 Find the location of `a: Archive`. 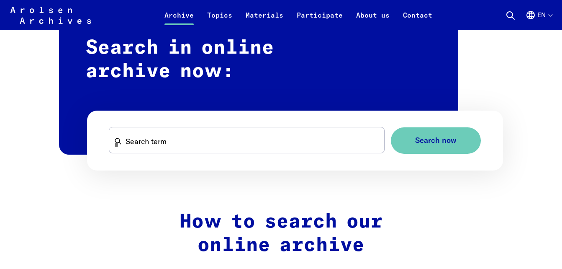

a: Archive is located at coordinates (179, 20).